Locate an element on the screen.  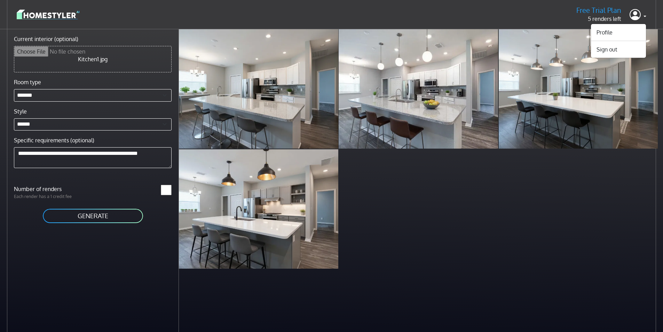
img: logo-3de290ba35641baa71223ecac5eacb59cb85b4c7fdf211dc9aaecaaee71ea2f8.svg is located at coordinates (48, 14).